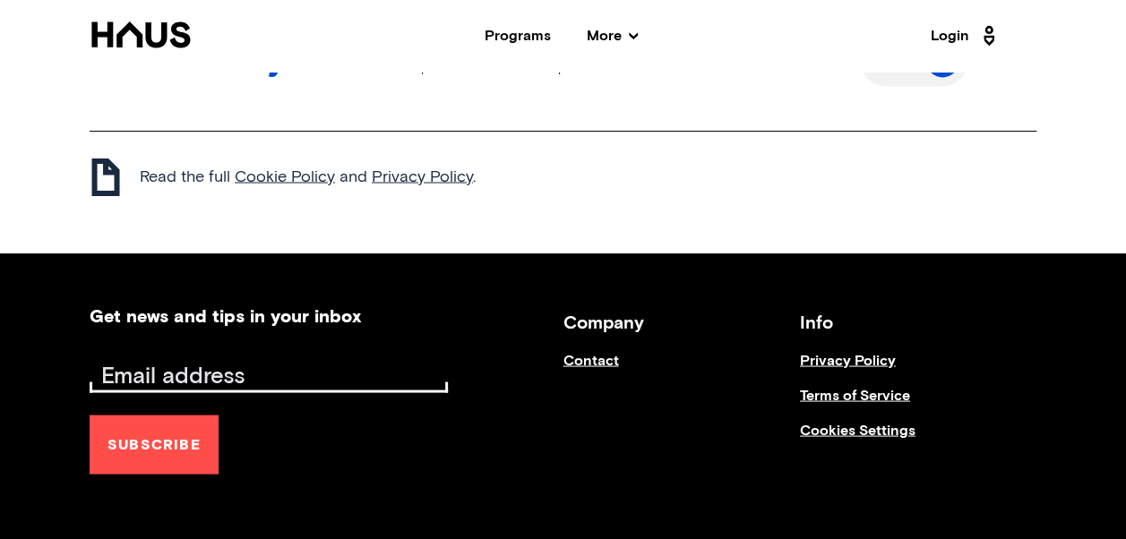 The image size is (1126, 539). What do you see at coordinates (518, 36) in the screenshot?
I see `div: Programs` at bounding box center [518, 36].